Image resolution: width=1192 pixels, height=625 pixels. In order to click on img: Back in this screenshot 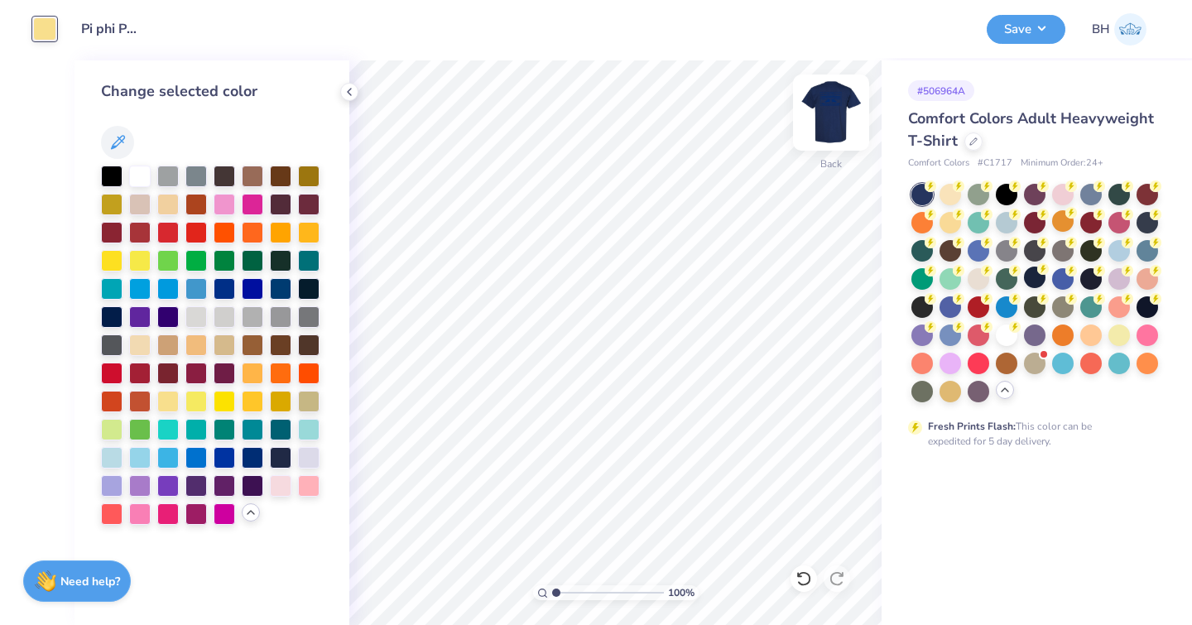, I will do `click(831, 113)`.